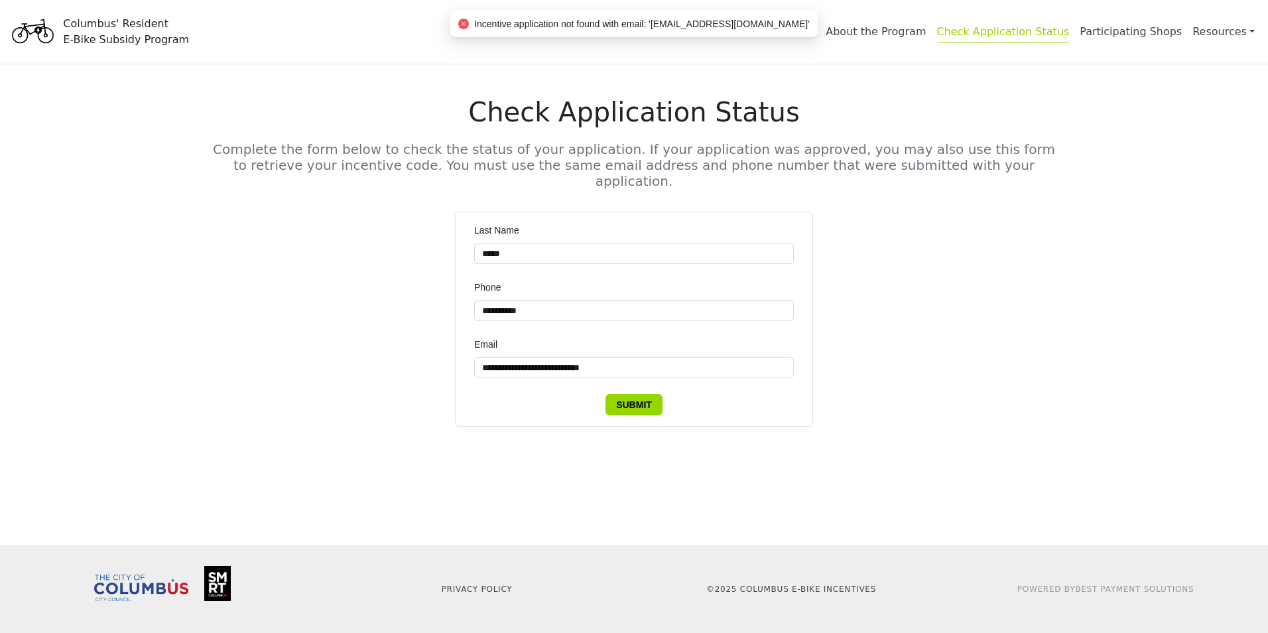  I want to click on label: Email, so click(490, 344).